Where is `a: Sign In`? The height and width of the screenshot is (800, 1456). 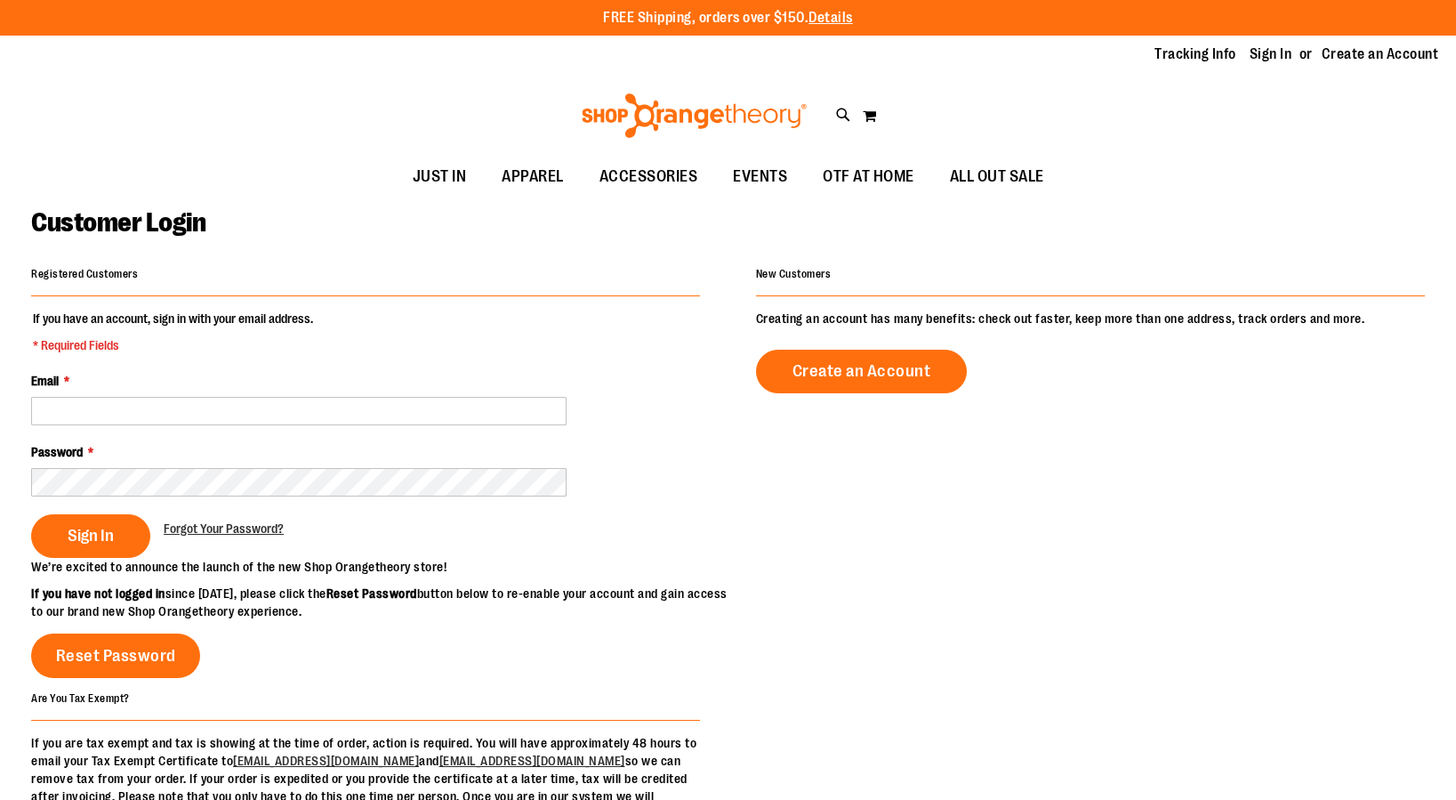 a: Sign In is located at coordinates (1271, 54).